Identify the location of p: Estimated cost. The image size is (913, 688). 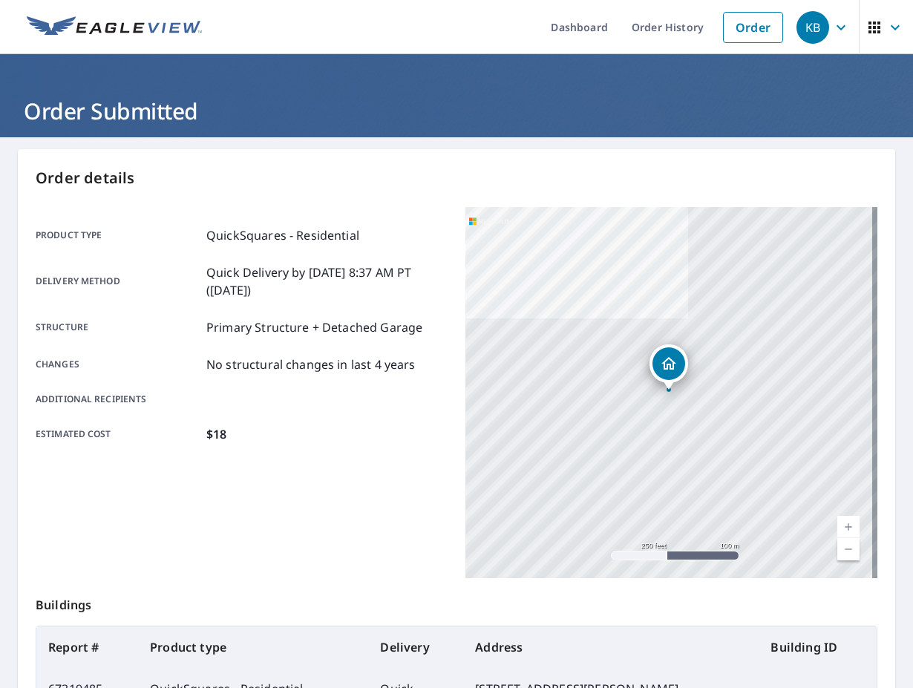
(118, 434).